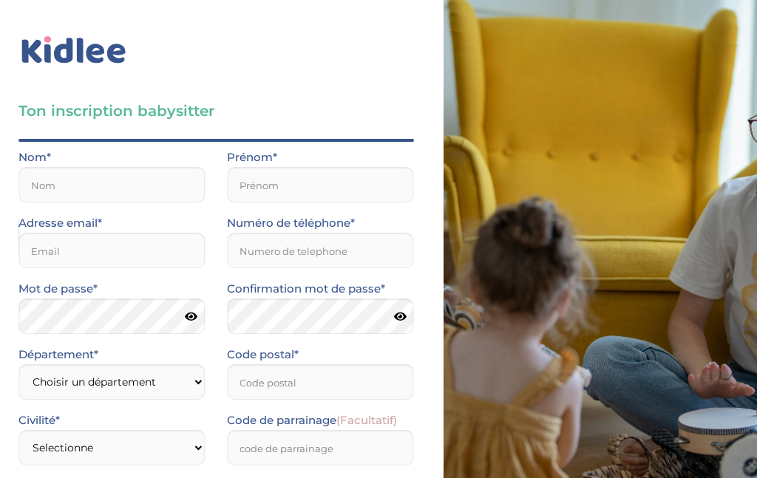 The image size is (757, 478). What do you see at coordinates (367, 420) in the screenshot?
I see `span: (Facultatif)` at bounding box center [367, 420].